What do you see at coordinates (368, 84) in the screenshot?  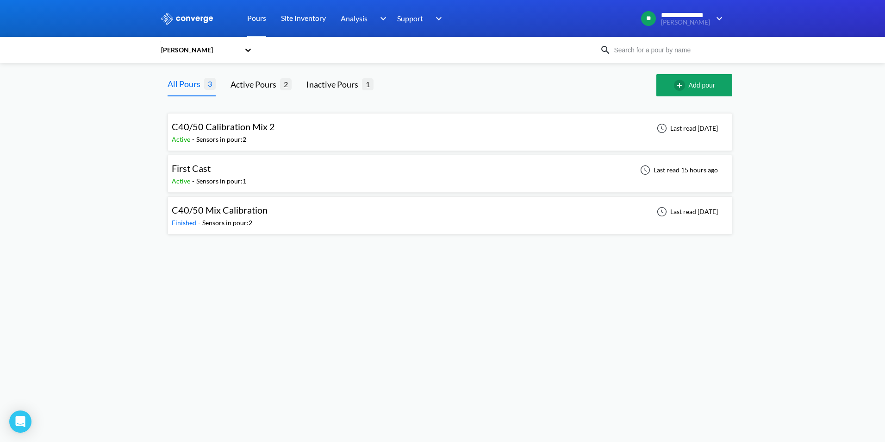 I see `span: 1` at bounding box center [368, 84].